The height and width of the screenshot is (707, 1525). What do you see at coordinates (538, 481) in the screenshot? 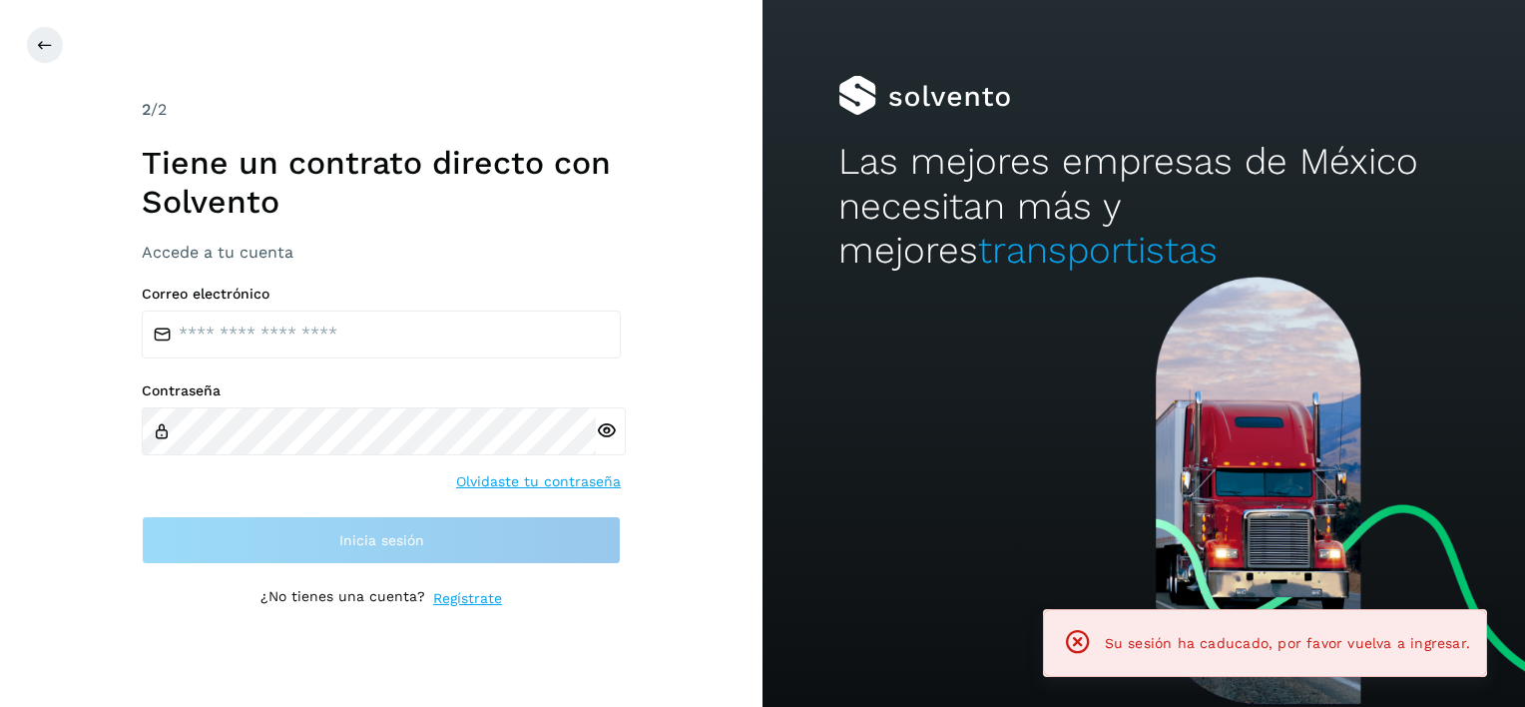
I see `a: Olvidaste tu contraseña` at bounding box center [538, 481].